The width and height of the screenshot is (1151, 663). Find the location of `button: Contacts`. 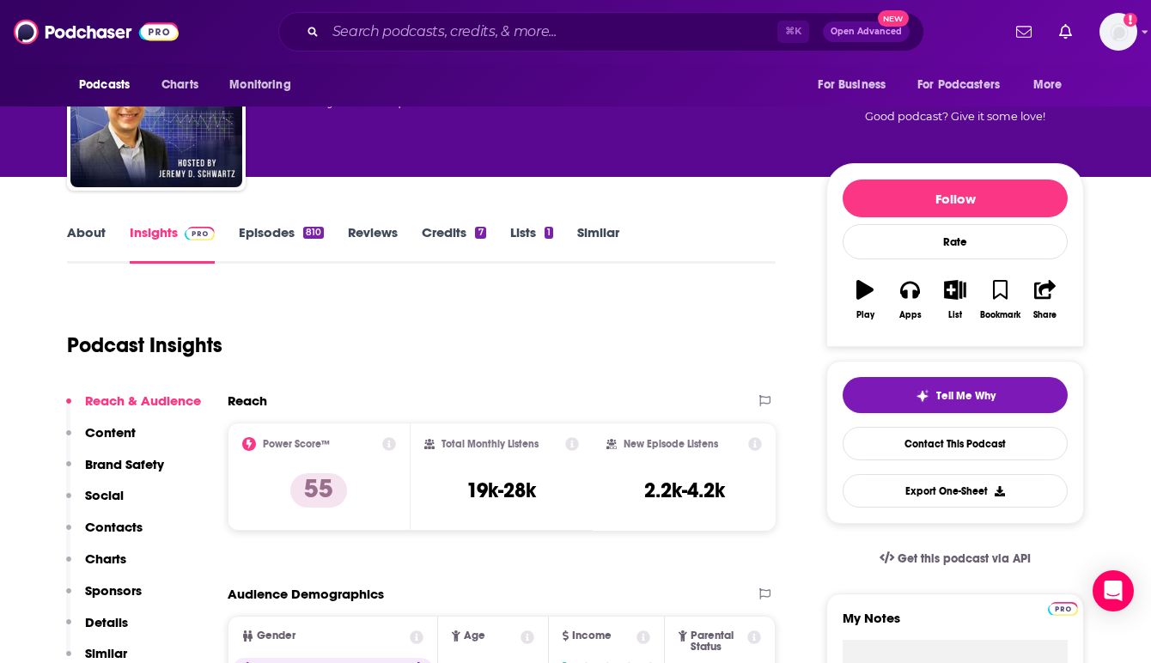

button: Contacts is located at coordinates (104, 534).